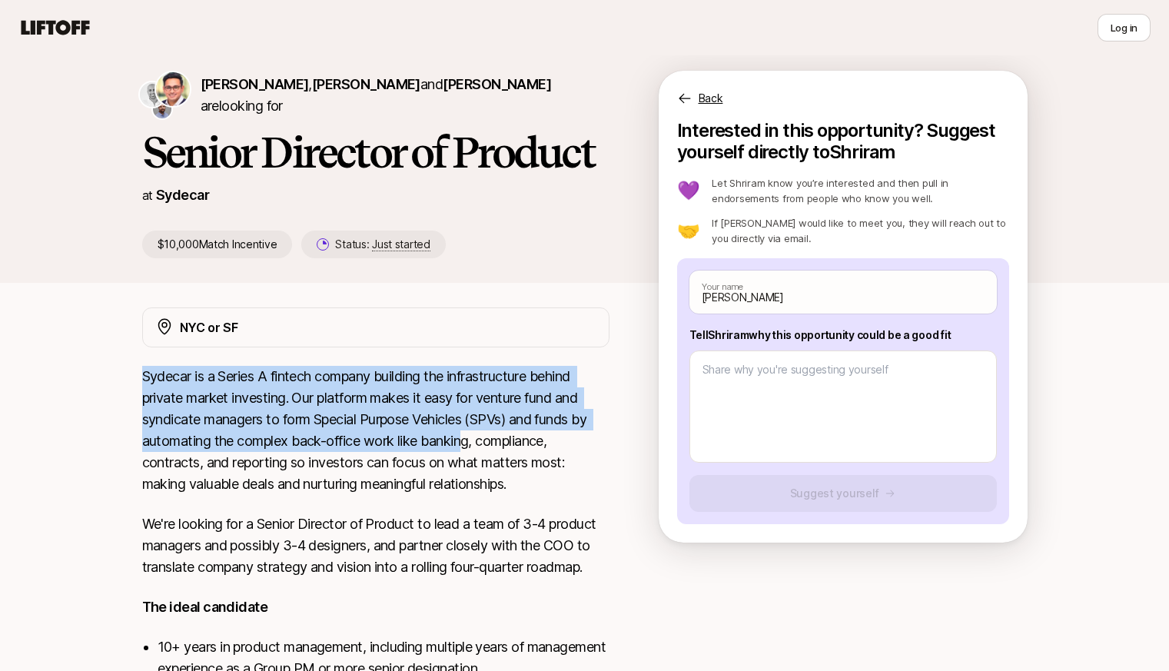 The width and height of the screenshot is (1169, 671). I want to click on img: Nik Talreja, so click(152, 94).